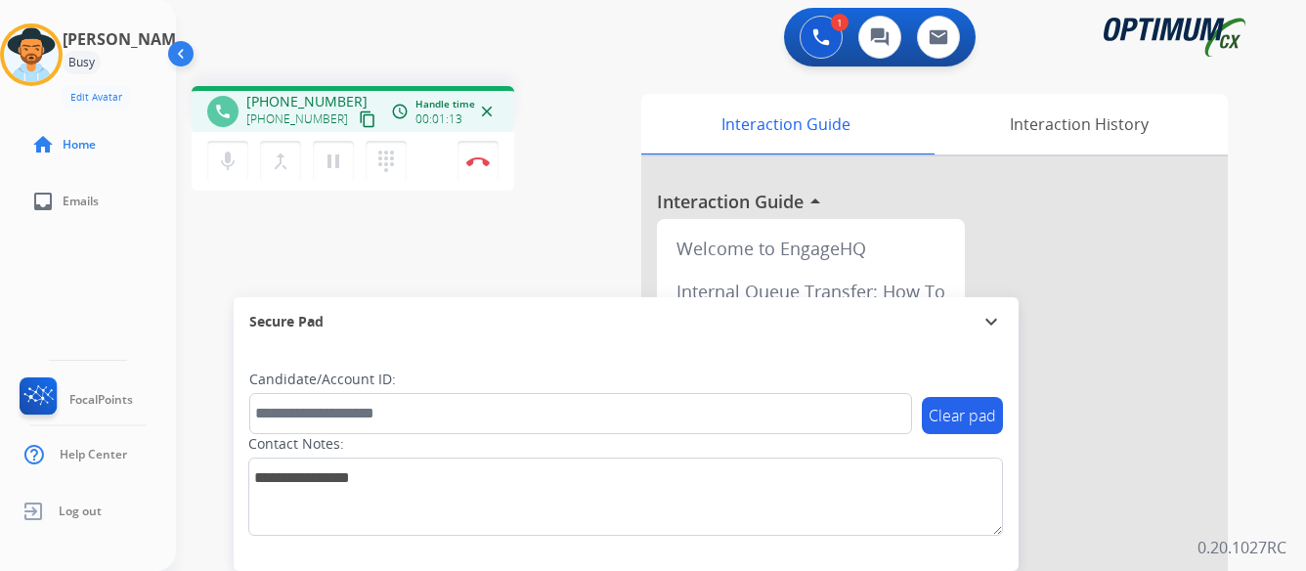  I want to click on mat-icon: inbox, so click(43, 201).